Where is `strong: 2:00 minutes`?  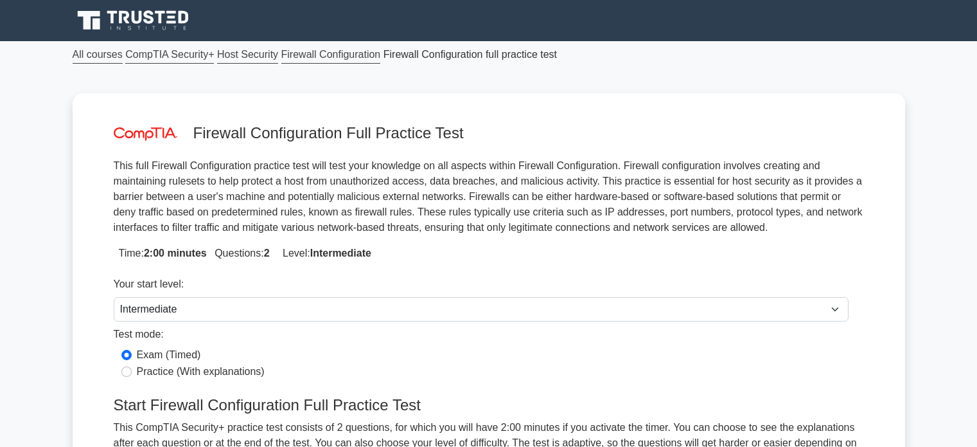 strong: 2:00 minutes is located at coordinates (175, 253).